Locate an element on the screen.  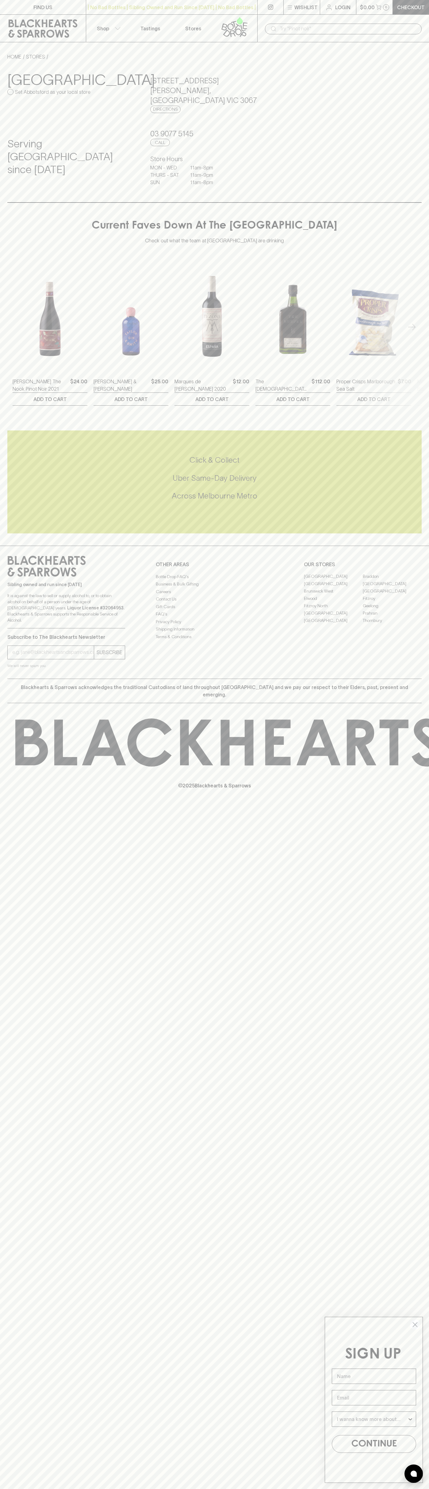
a: Fitzroy is located at coordinates (392, 599).